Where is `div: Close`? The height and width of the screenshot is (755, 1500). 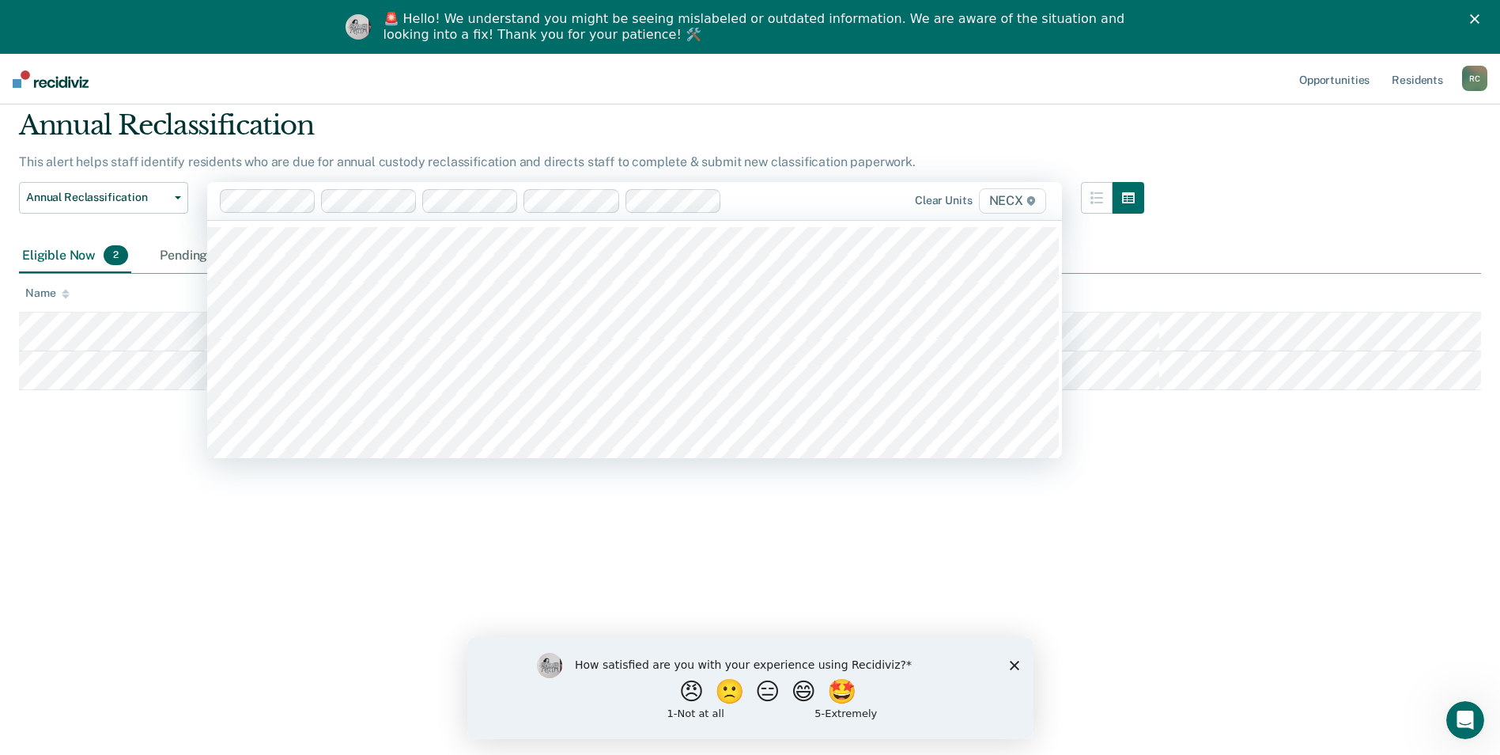
div: Close is located at coordinates (1478, 19).